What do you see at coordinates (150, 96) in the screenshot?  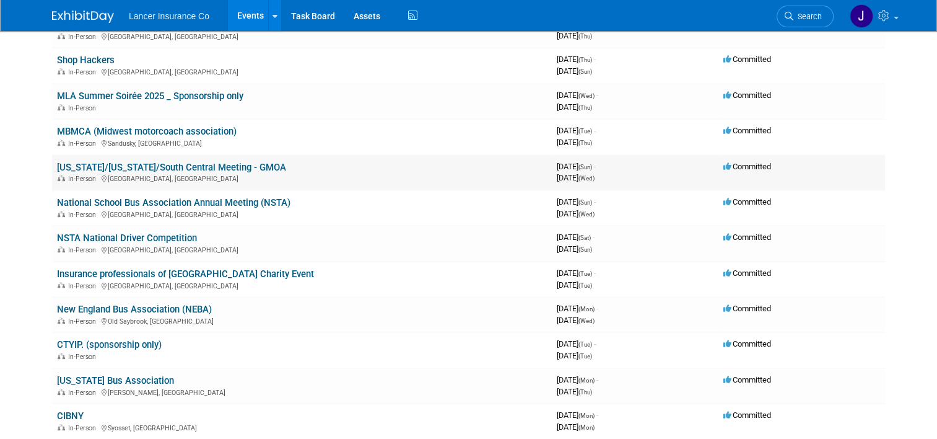 I see `a: MLA Summer Soirée 2025 _ Sponsorship only` at bounding box center [150, 96].